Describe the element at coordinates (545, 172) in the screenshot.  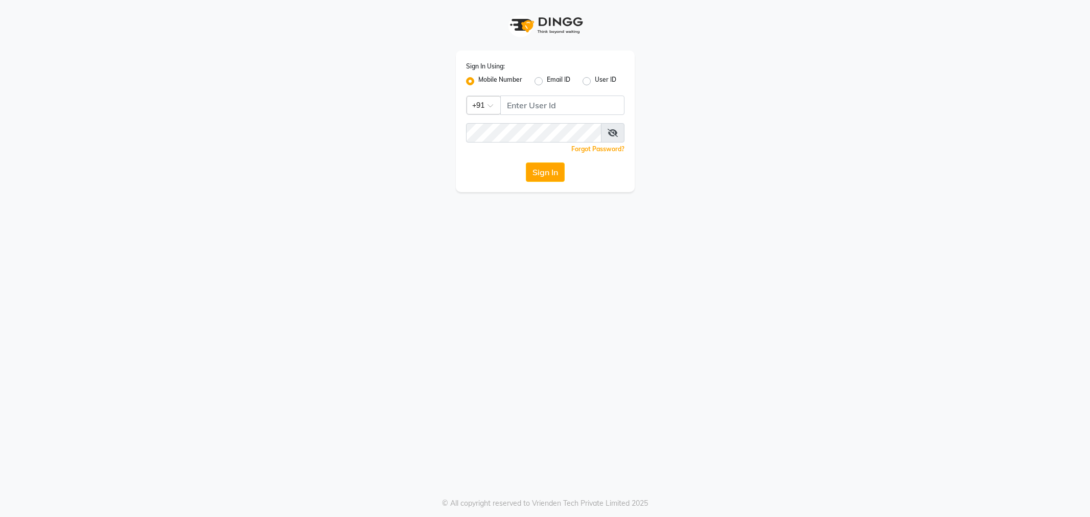
I see `button: Sign In` at that location.